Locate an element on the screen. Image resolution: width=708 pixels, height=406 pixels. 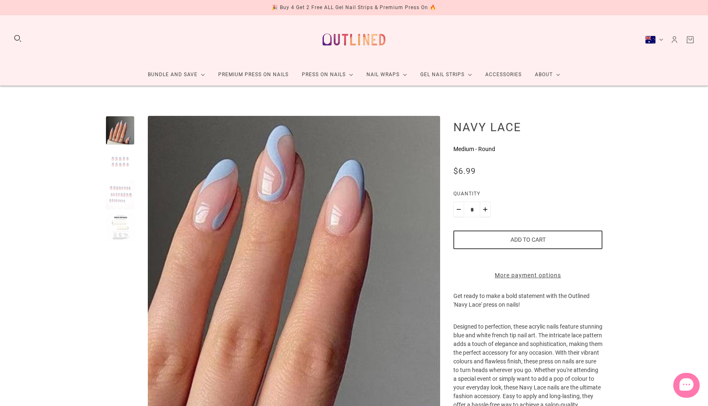
button: Minus is located at coordinates (459, 209).